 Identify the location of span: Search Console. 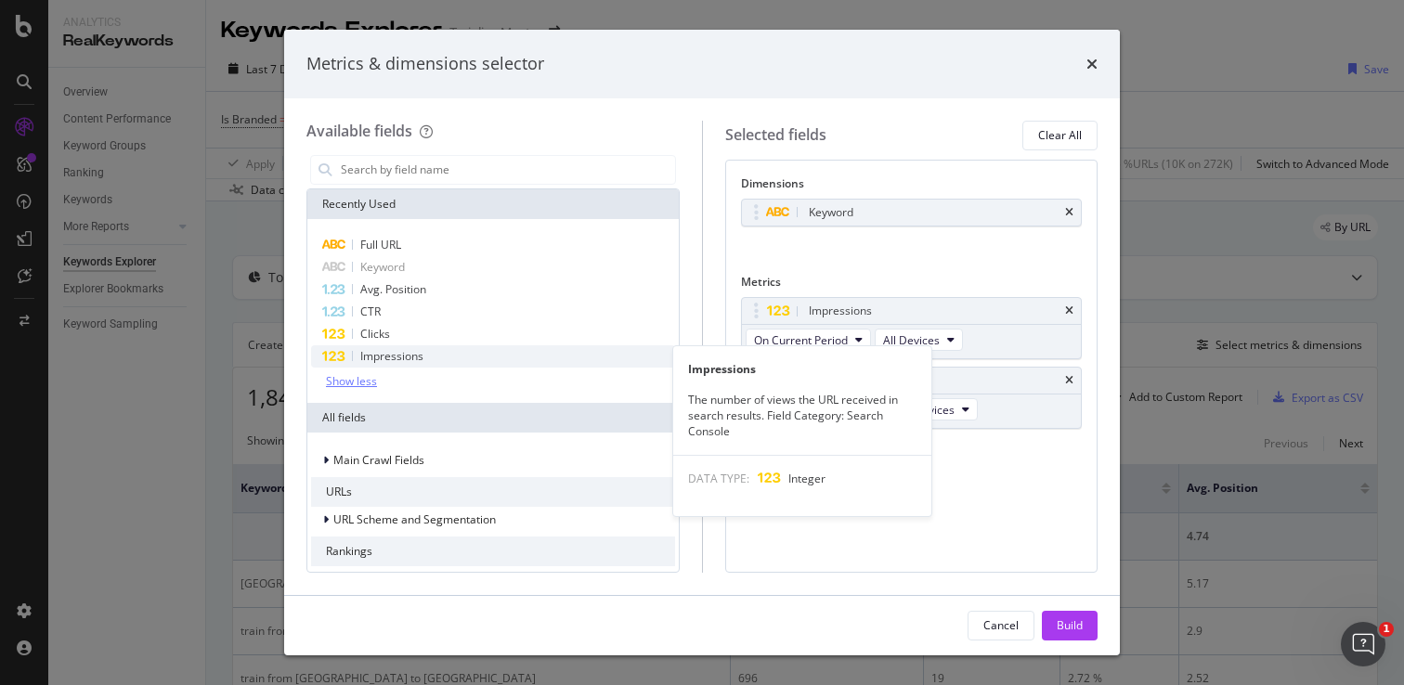
(373, 578).